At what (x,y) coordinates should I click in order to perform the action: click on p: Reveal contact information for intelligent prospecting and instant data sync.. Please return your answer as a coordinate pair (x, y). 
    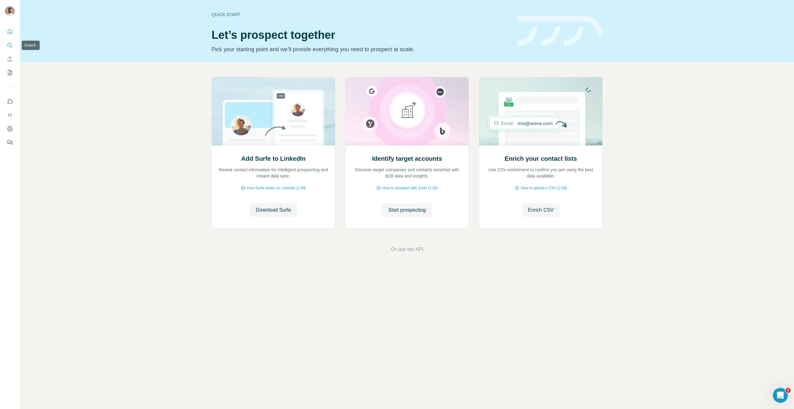
    Looking at the image, I should click on (273, 173).